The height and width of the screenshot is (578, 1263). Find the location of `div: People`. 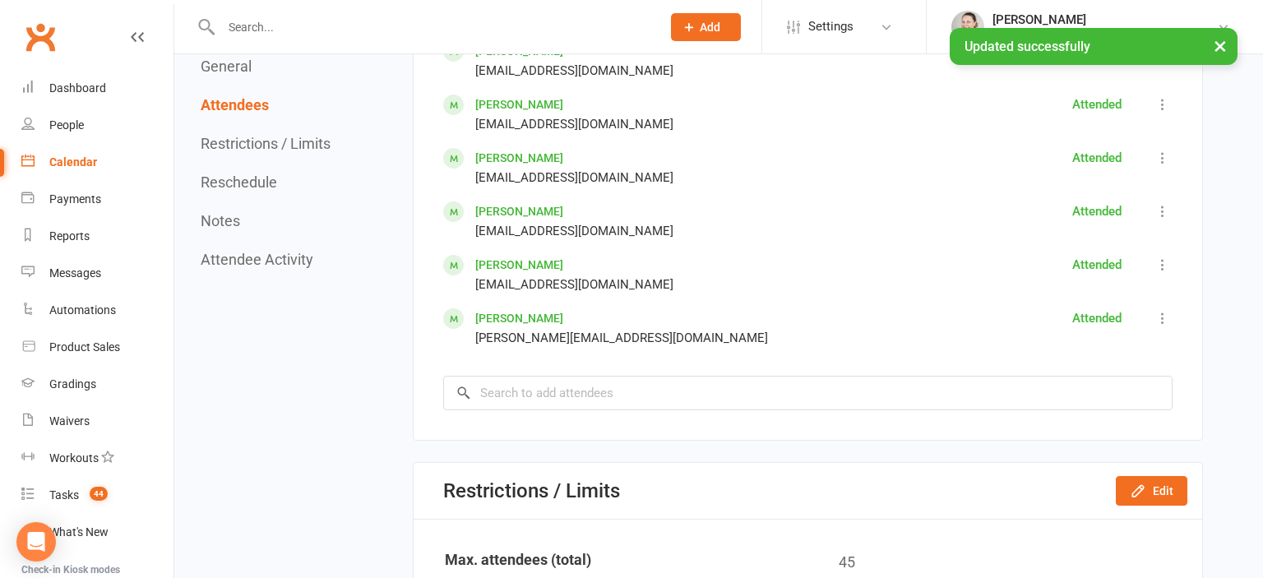

div: People is located at coordinates (67, 125).